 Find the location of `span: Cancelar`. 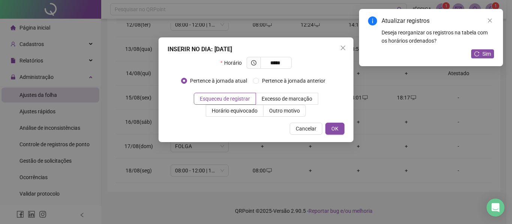

span: Cancelar is located at coordinates (306, 129).